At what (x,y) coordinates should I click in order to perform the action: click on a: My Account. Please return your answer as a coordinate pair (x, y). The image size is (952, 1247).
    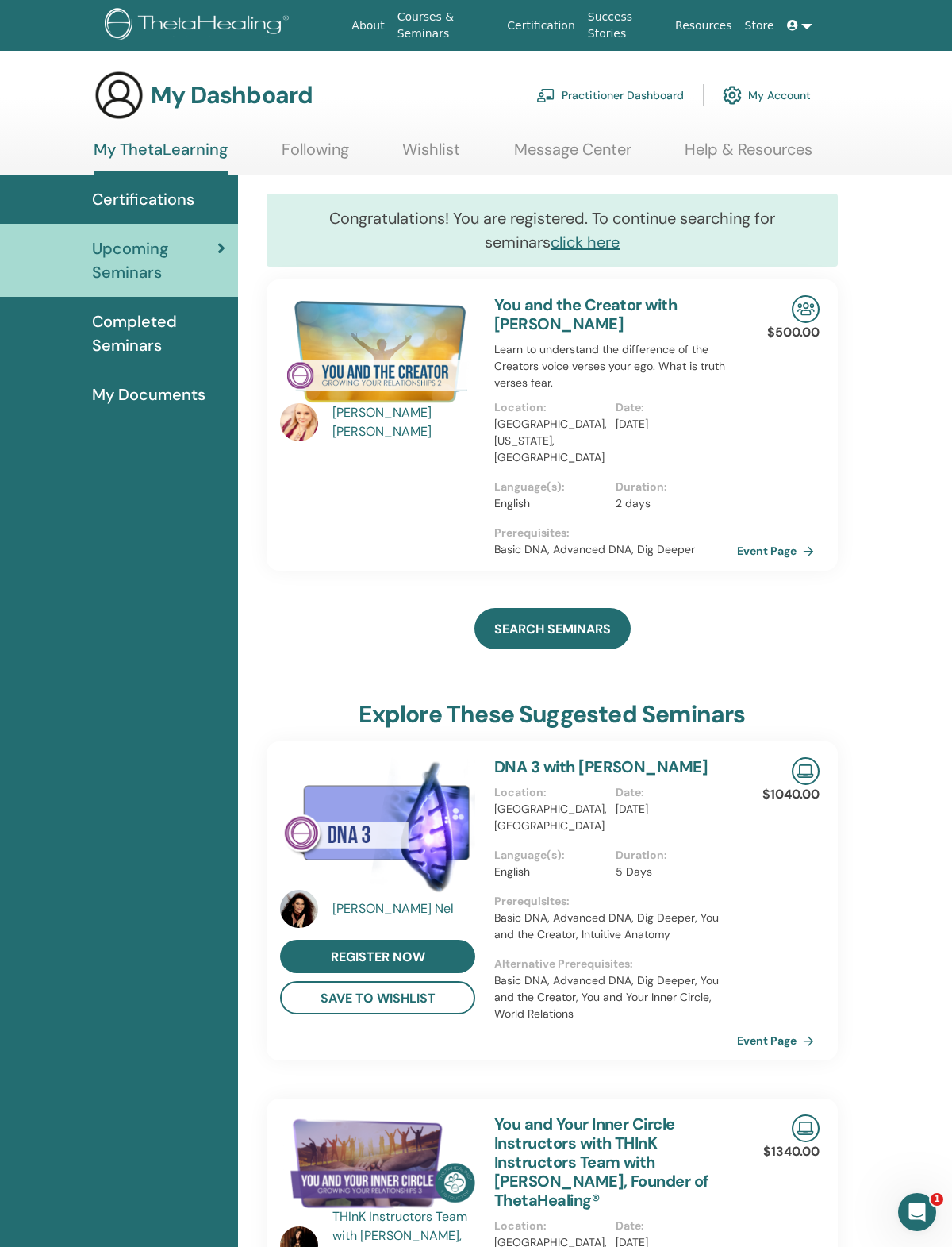
    Looking at the image, I should click on (766, 96).